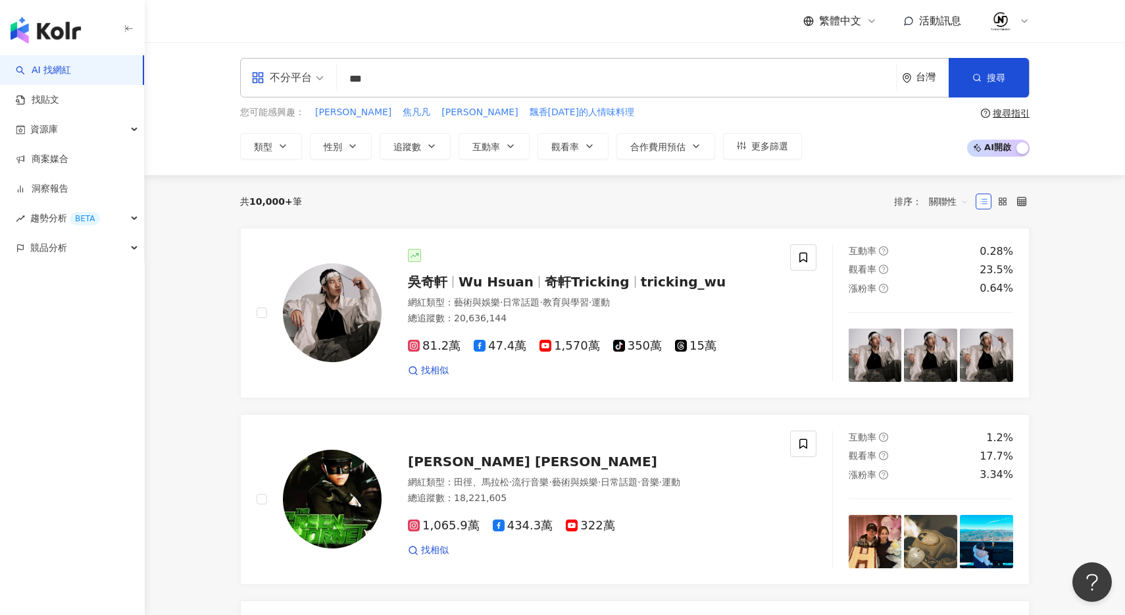 This screenshot has width=1125, height=615. I want to click on span: 音樂, so click(650, 482).